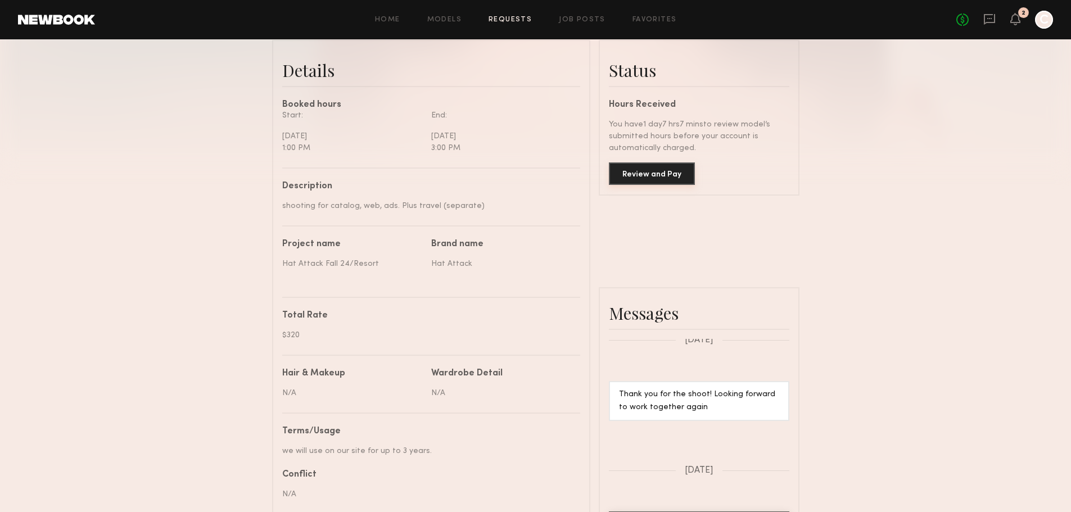 This screenshot has height=512, width=1071. I want to click on div: You have 1 day 7 hrs 7 mins to review model’s submitted hours before your account is automaticall..., so click(699, 136).